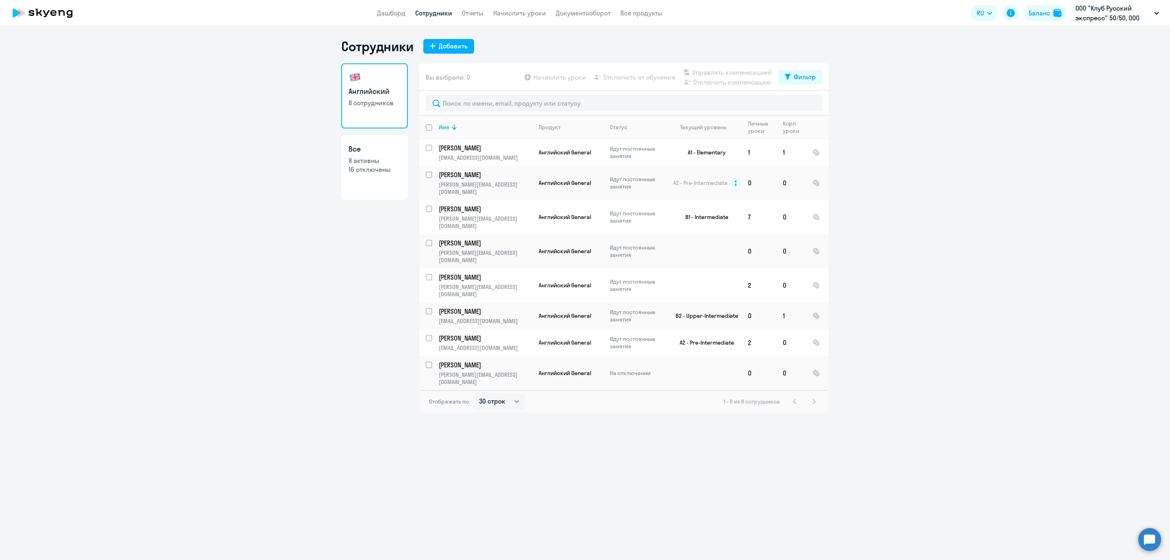  I want to click on img: english, so click(355, 77).